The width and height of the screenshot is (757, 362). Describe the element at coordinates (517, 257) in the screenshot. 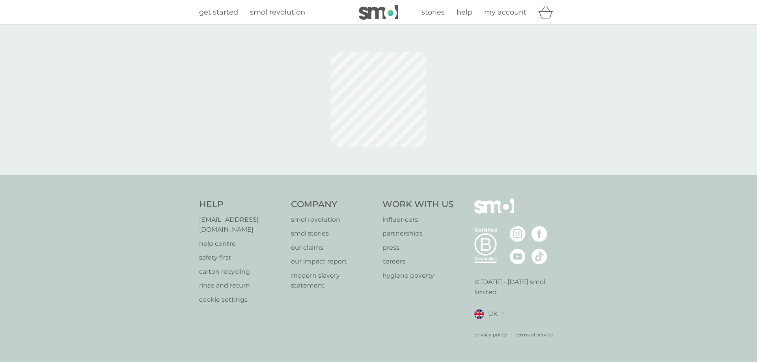

I see `img: visit the smol Youtube page` at that location.